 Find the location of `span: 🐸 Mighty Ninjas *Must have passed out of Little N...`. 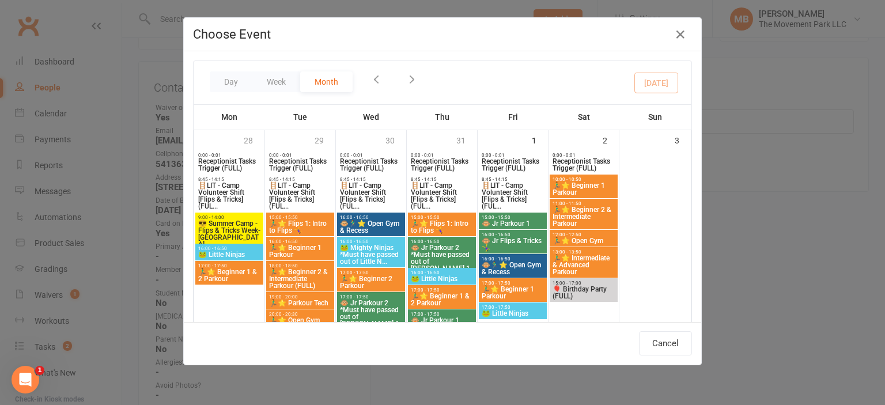

span: 🐸 Mighty Ninjas *Must have passed out of Little N... is located at coordinates (371, 255).